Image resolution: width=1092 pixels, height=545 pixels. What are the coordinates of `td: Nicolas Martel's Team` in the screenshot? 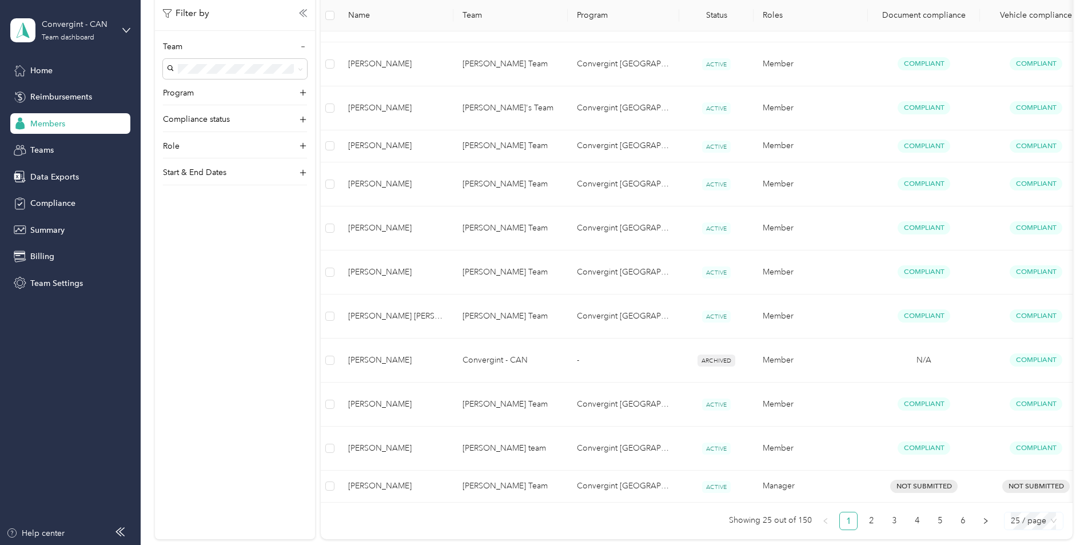 It's located at (511, 64).